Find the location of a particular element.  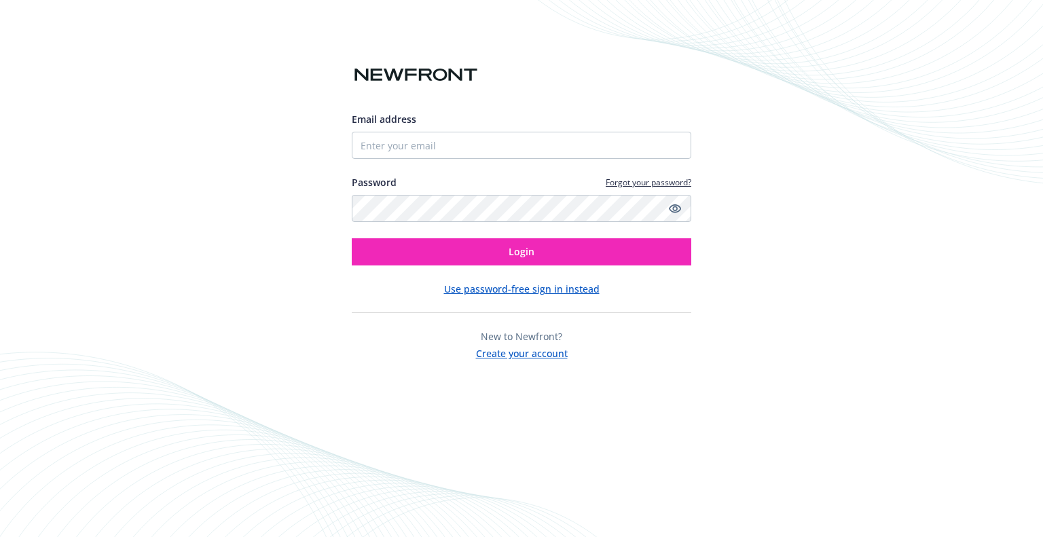

label: Password is located at coordinates (374, 182).